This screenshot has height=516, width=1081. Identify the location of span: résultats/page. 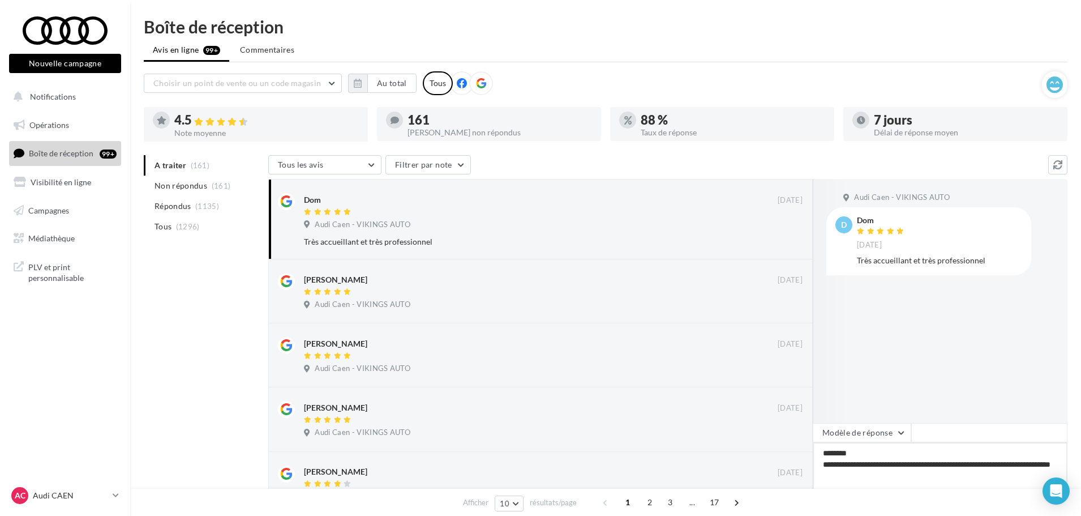
(553, 502).